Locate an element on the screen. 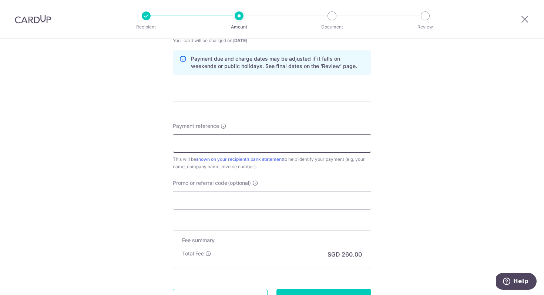 The image size is (544, 295). p: Amount is located at coordinates (239, 27).